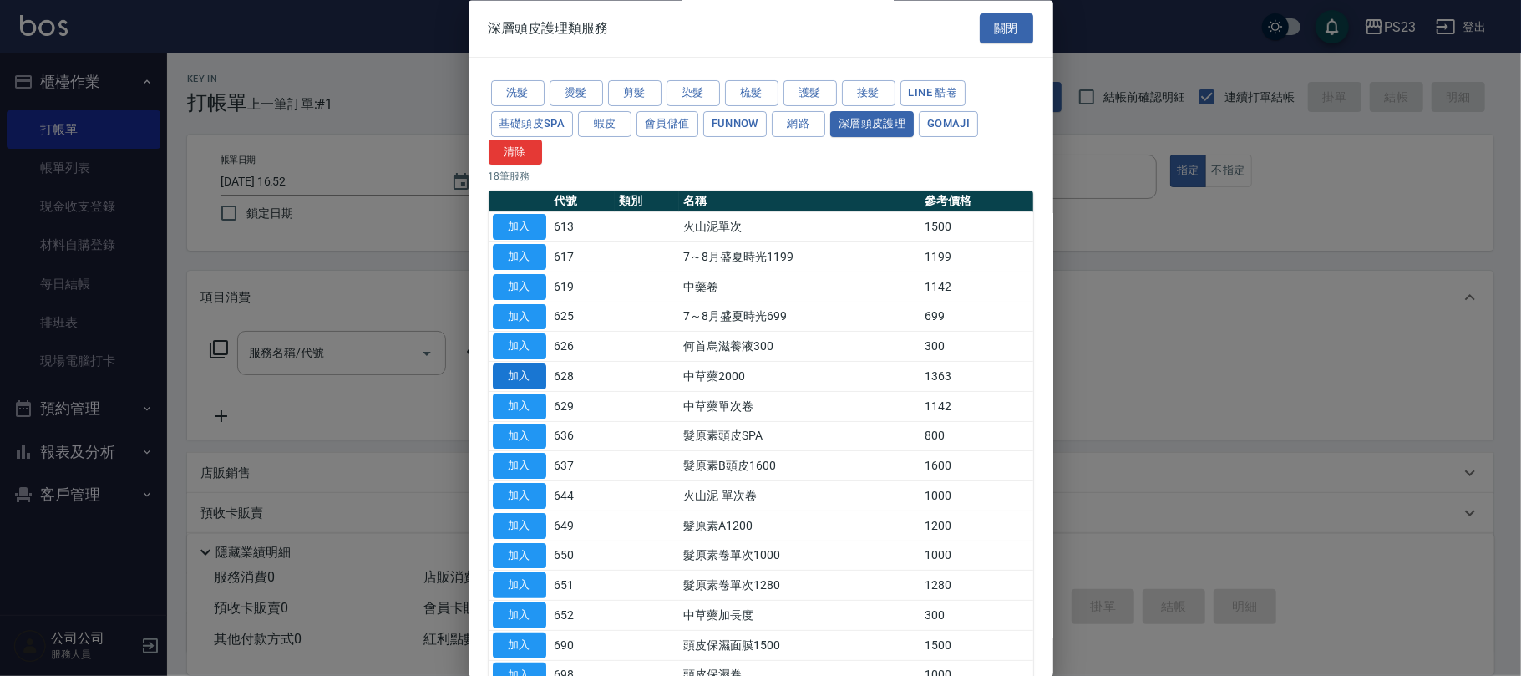 The width and height of the screenshot is (1521, 676). What do you see at coordinates (518, 94) in the screenshot?
I see `button: 洗髮` at bounding box center [518, 94].